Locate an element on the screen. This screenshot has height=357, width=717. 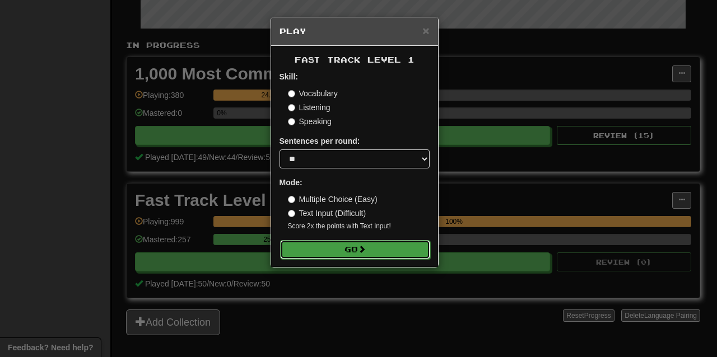
input: Speaking is located at coordinates (291, 122).